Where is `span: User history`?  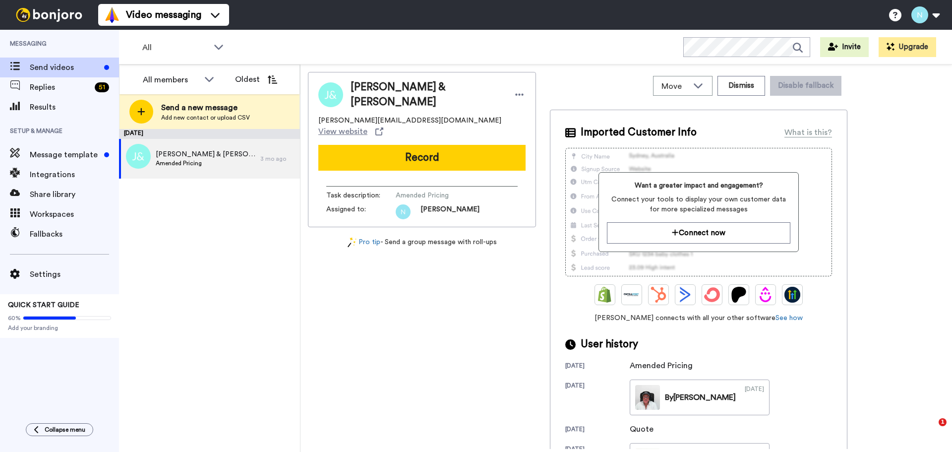
span: User history is located at coordinates (609, 344).